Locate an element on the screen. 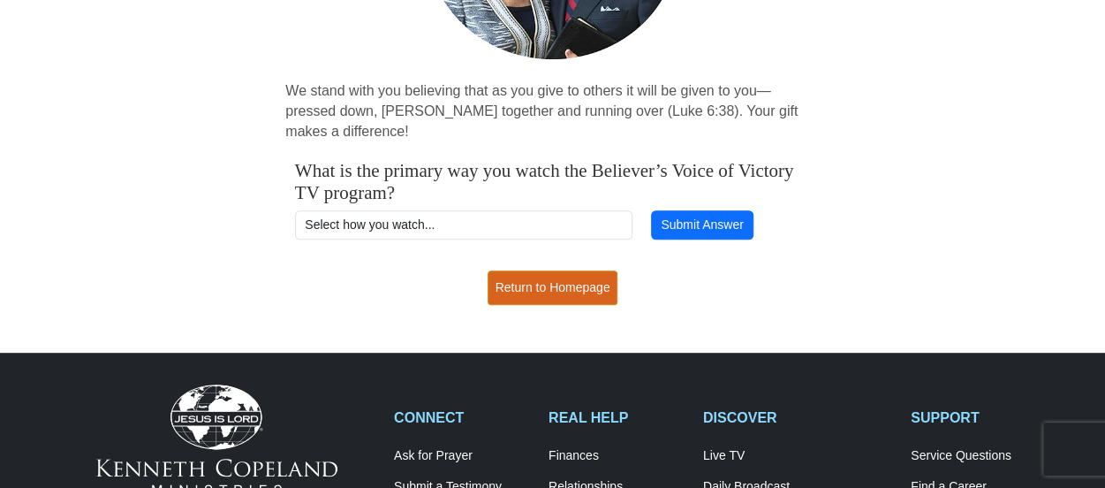 This screenshot has height=488, width=1105. h2: CONNECT is located at coordinates (462, 417).